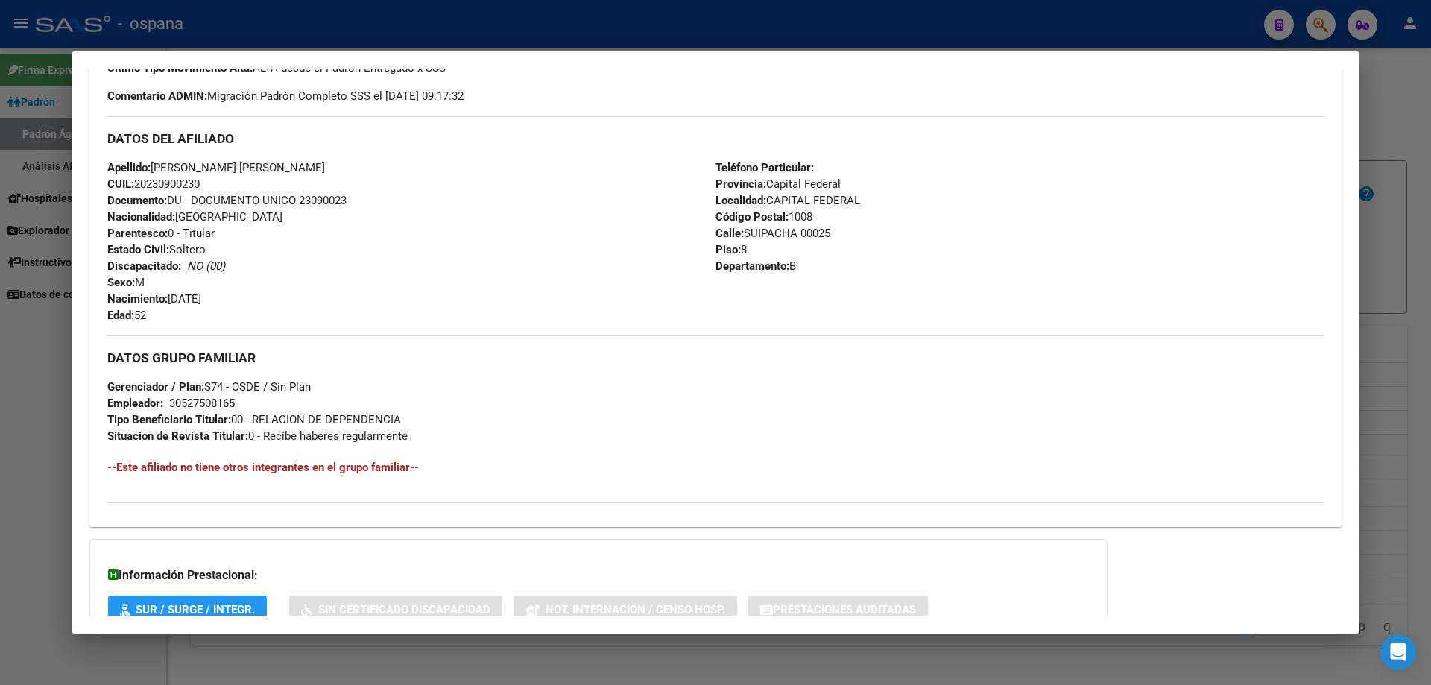  Describe the element at coordinates (257, 436) in the screenshot. I see `span: 0 - Recibe haberes regularmente` at that location.